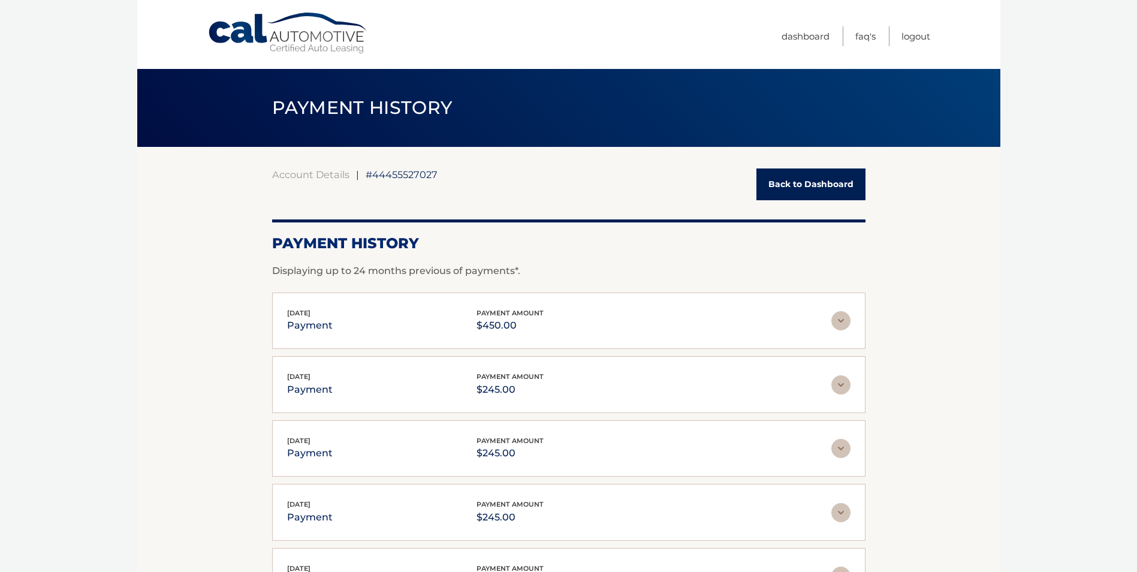 This screenshot has height=572, width=1137. I want to click on a: Cal Automotive, so click(288, 33).